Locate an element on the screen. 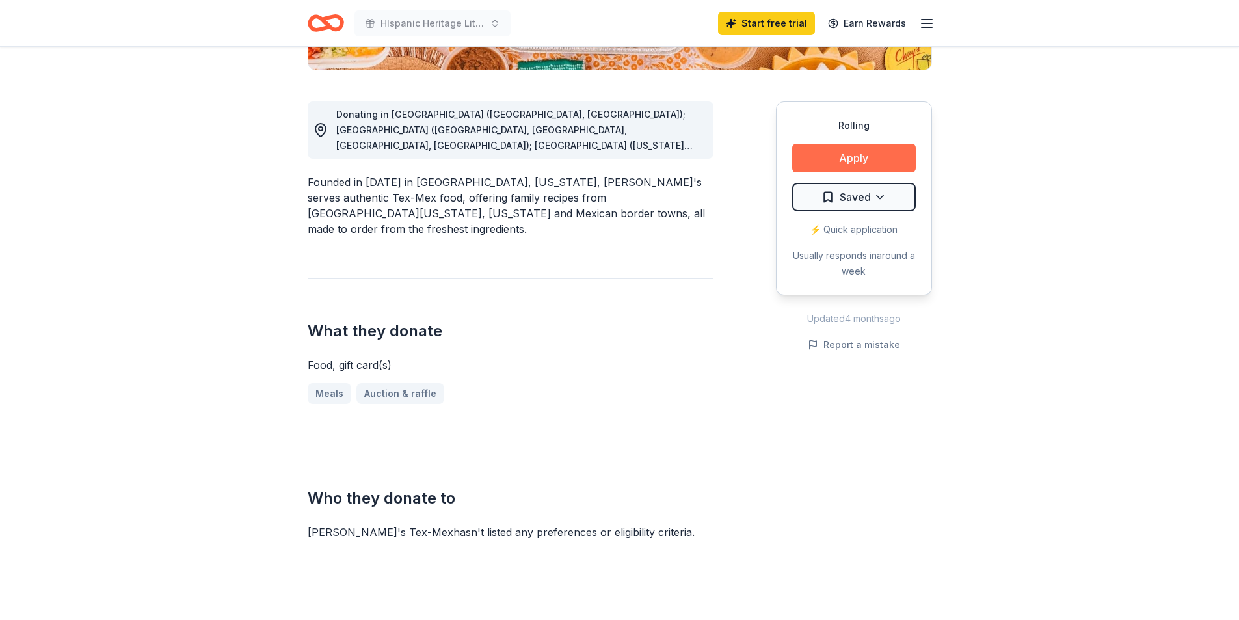  span: HIspanic Heritage Literacy Night is located at coordinates (433, 23).